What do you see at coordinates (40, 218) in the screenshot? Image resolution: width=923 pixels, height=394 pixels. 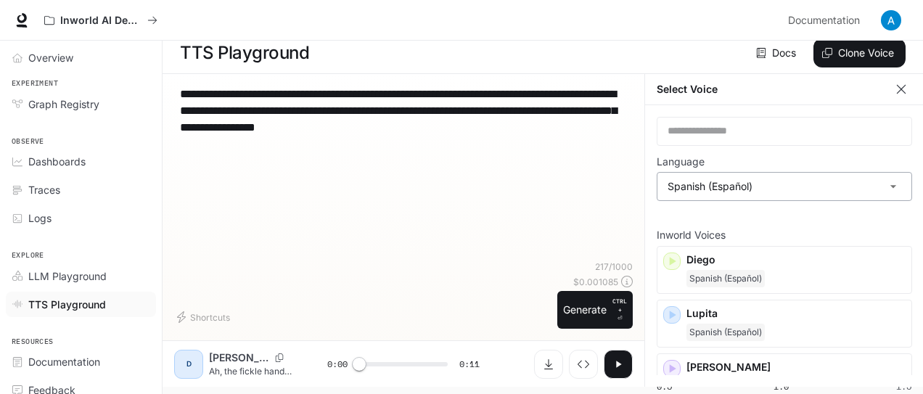 I see `span: Logs` at bounding box center [40, 218].